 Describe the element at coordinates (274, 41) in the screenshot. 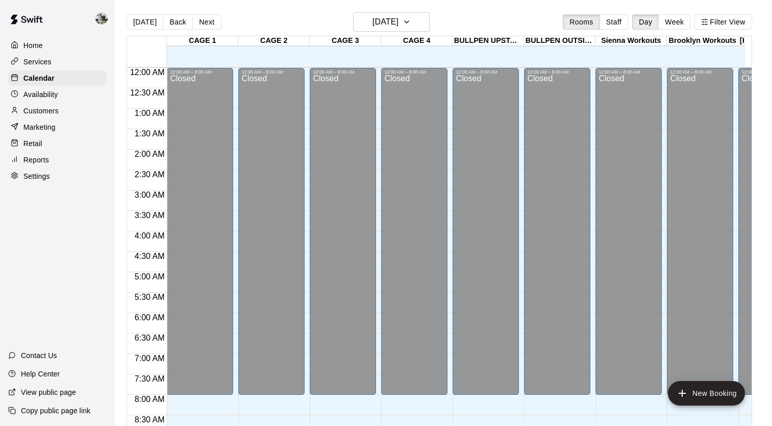

I see `div: CAGE 2` at that location.